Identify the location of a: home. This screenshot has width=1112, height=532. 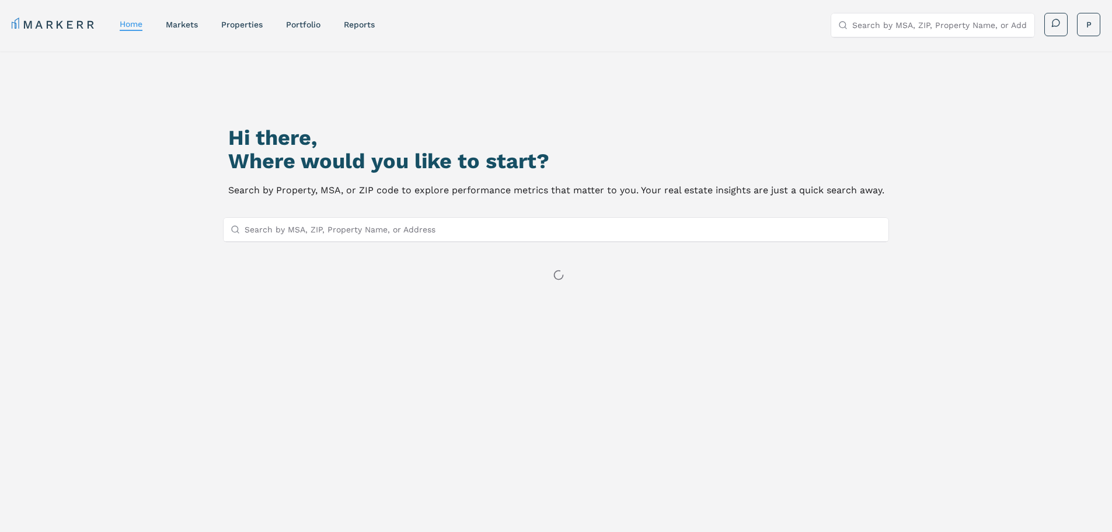
(131, 24).